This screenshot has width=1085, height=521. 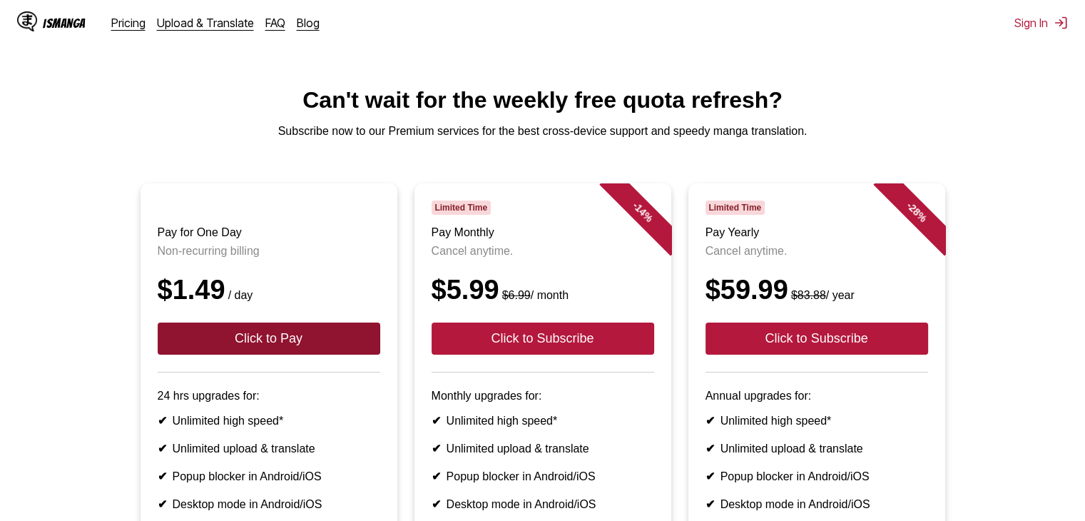 What do you see at coordinates (816, 396) in the screenshot?
I see `p: Annual upgrades for:` at bounding box center [816, 396].